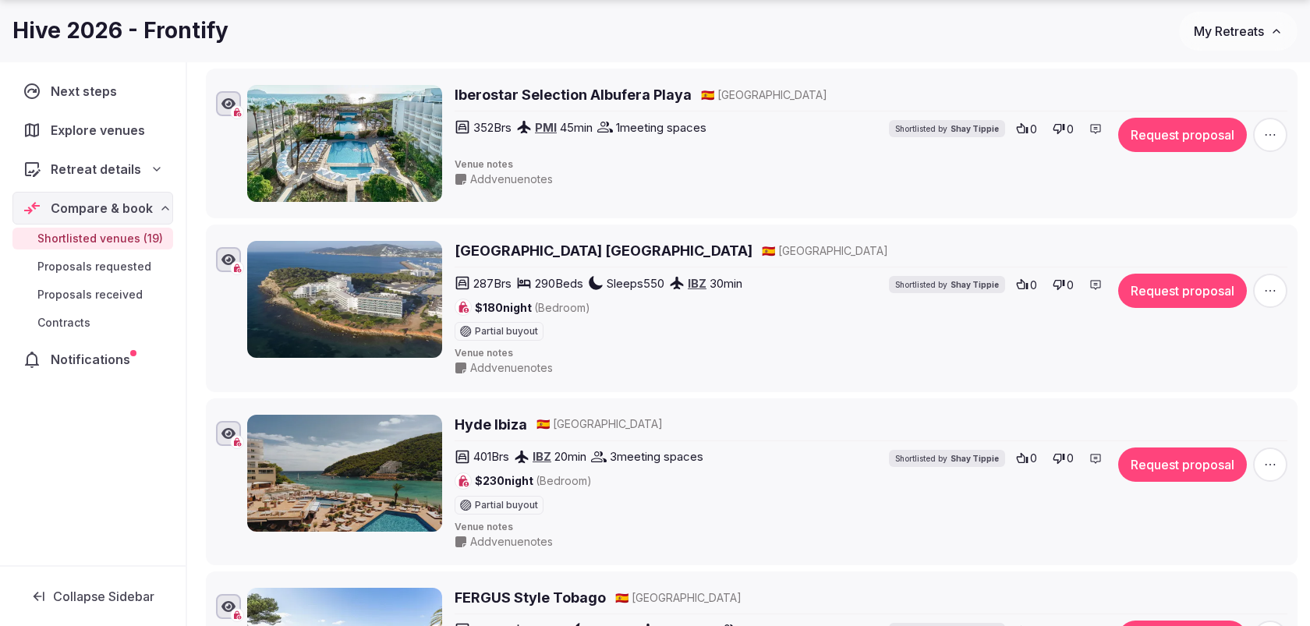  Describe the element at coordinates (345, 299) in the screenshot. I see `img: Sol Beach House Ibiza` at that location.